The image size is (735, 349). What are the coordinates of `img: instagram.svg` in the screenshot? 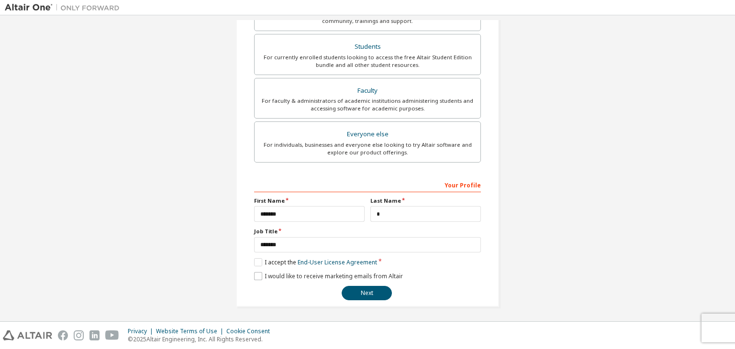 It's located at (78, 335).